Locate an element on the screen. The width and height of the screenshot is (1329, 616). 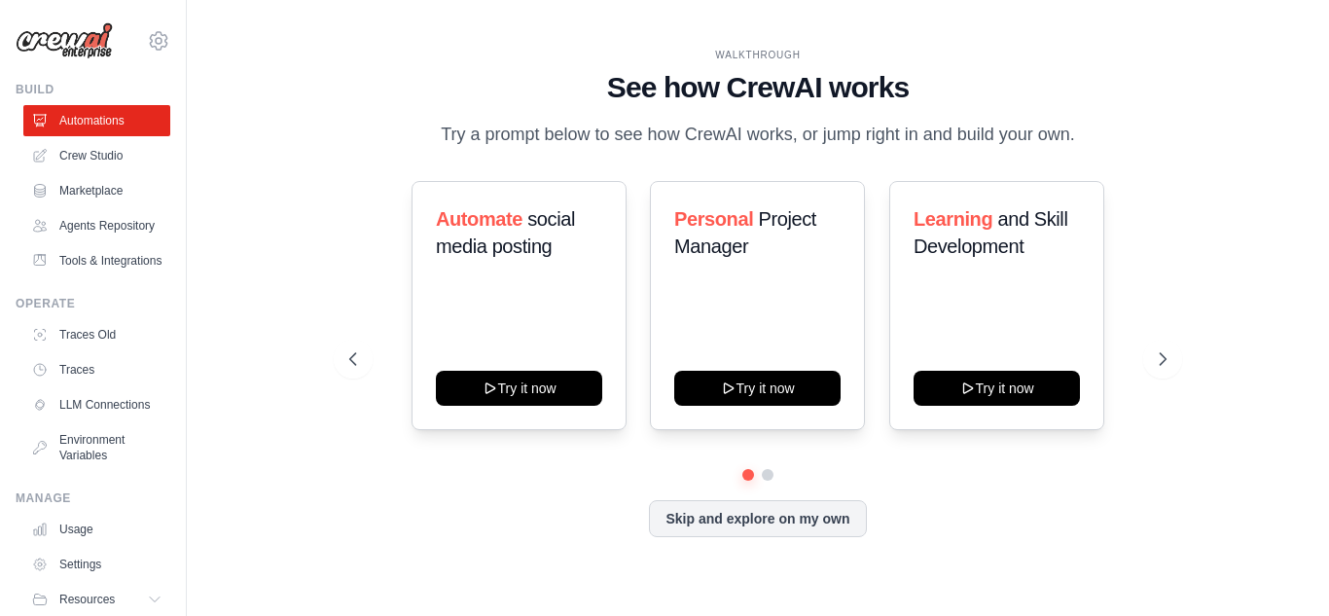
p: Try a prompt below to see how CrewAI works, or jump right in and build your own. is located at coordinates (758, 134).